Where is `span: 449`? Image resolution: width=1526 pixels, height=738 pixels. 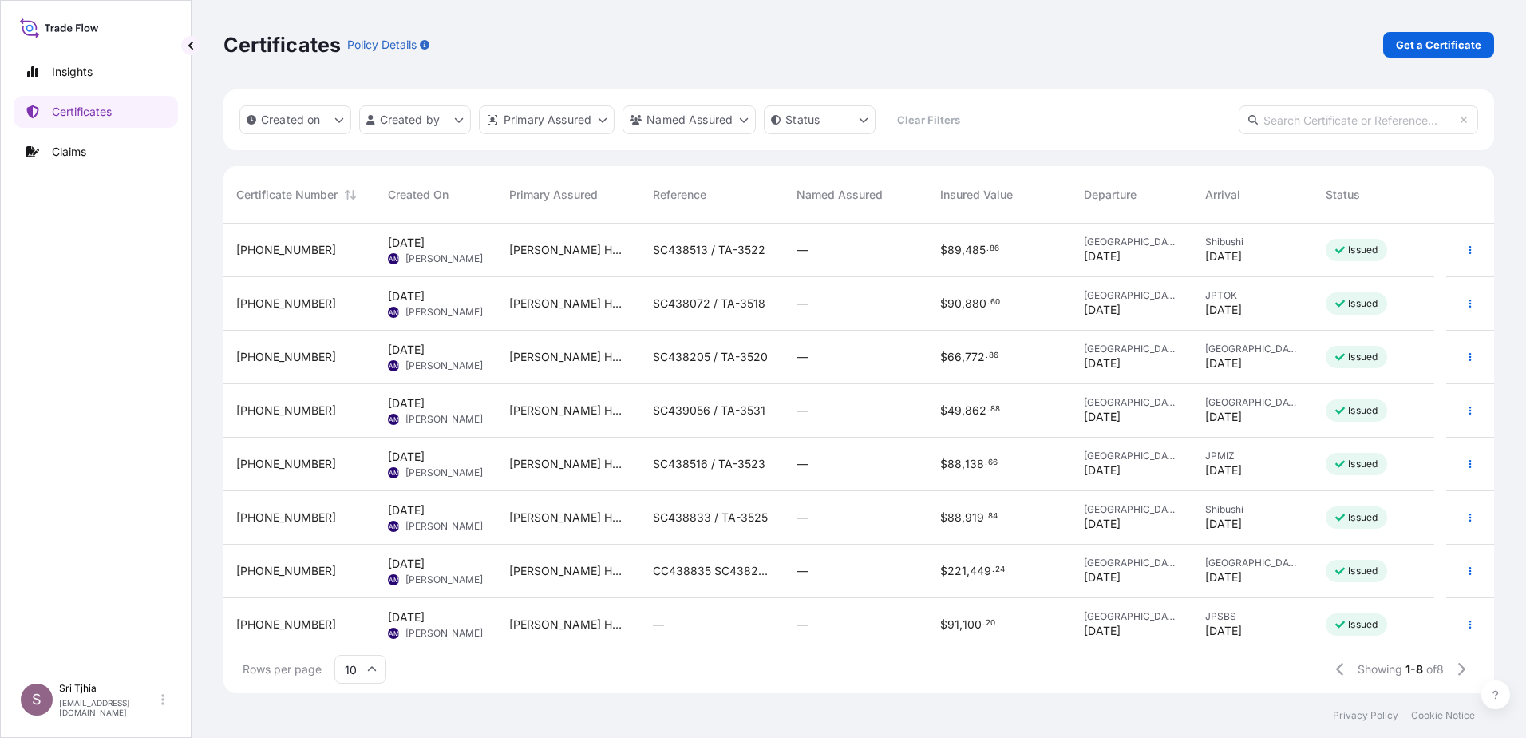
span: 449 is located at coordinates (980, 571).